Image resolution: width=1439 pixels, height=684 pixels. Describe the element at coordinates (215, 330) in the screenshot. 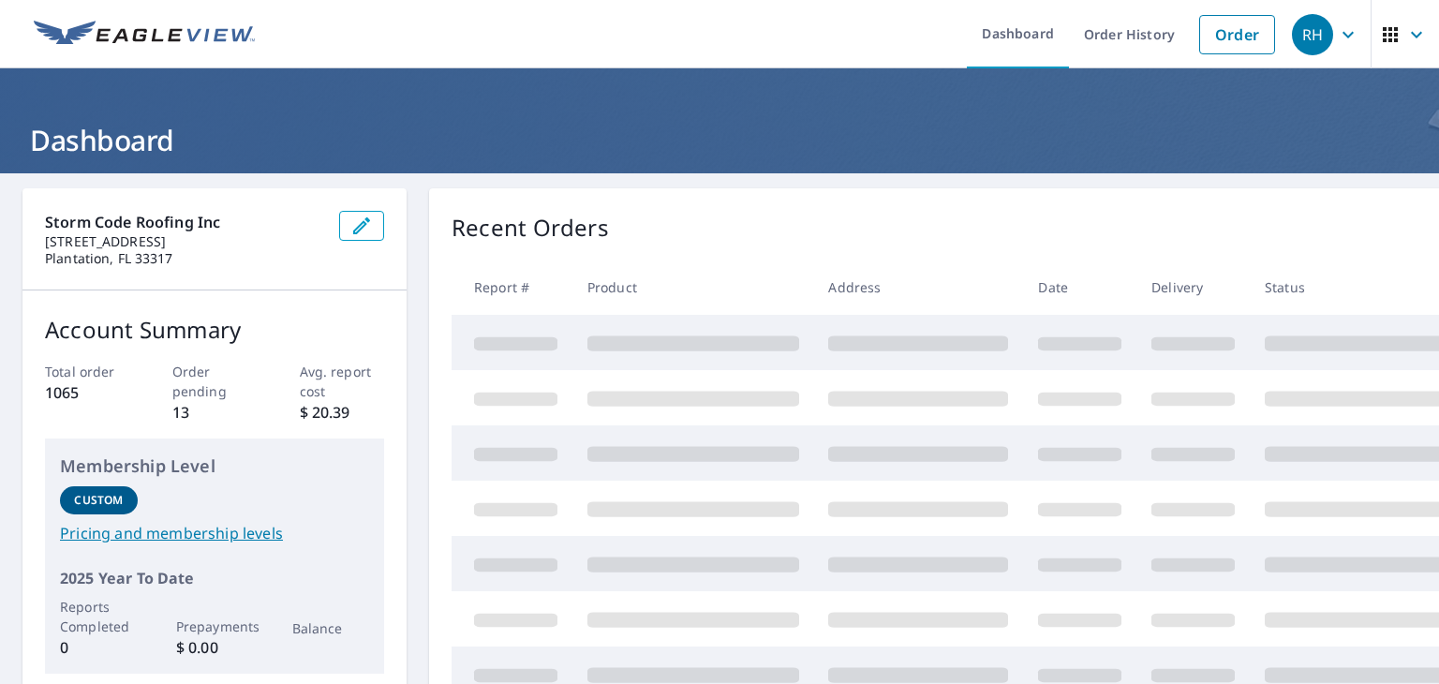

I see `p: Account Summary` at that location.